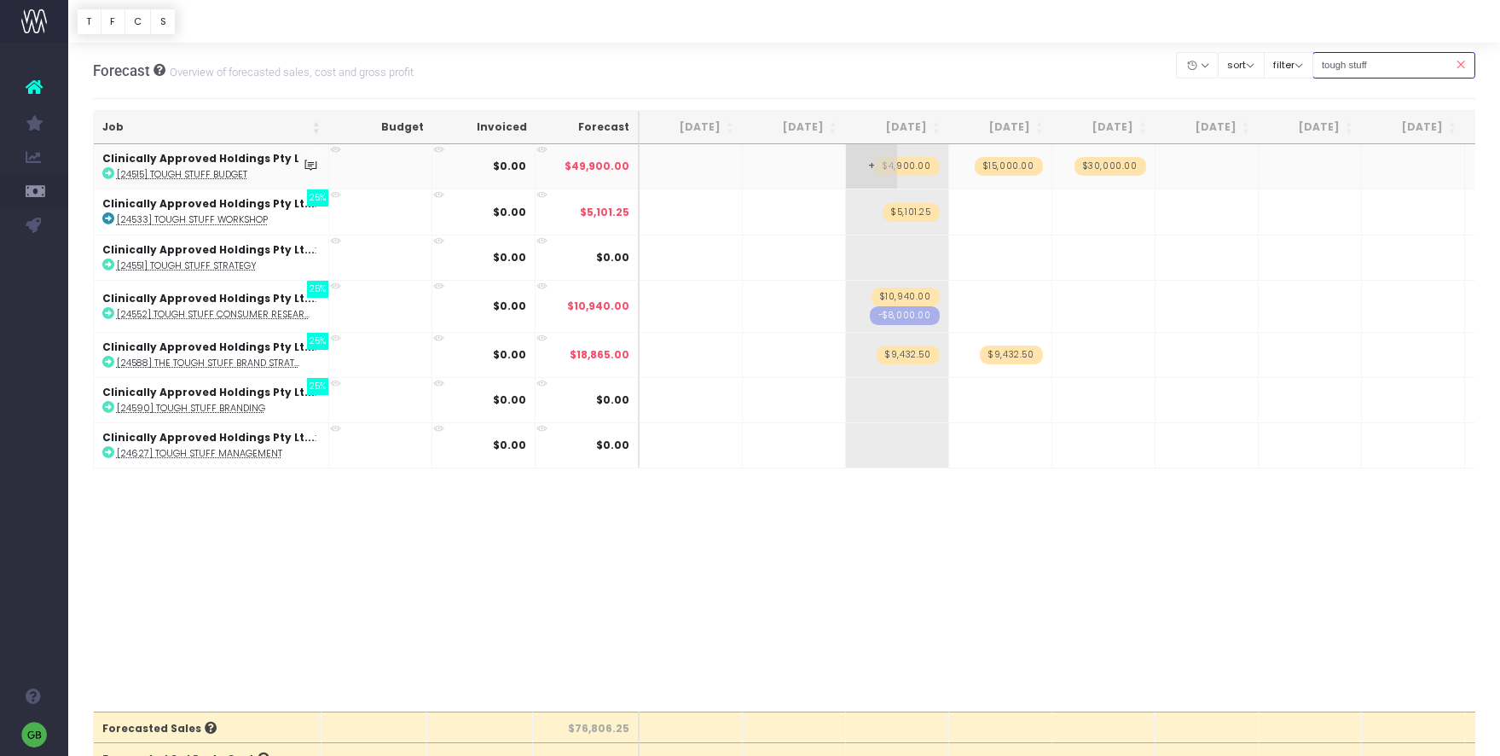 The width and height of the screenshot is (1500, 756). I want to click on div: Vertical button group, so click(126, 21).